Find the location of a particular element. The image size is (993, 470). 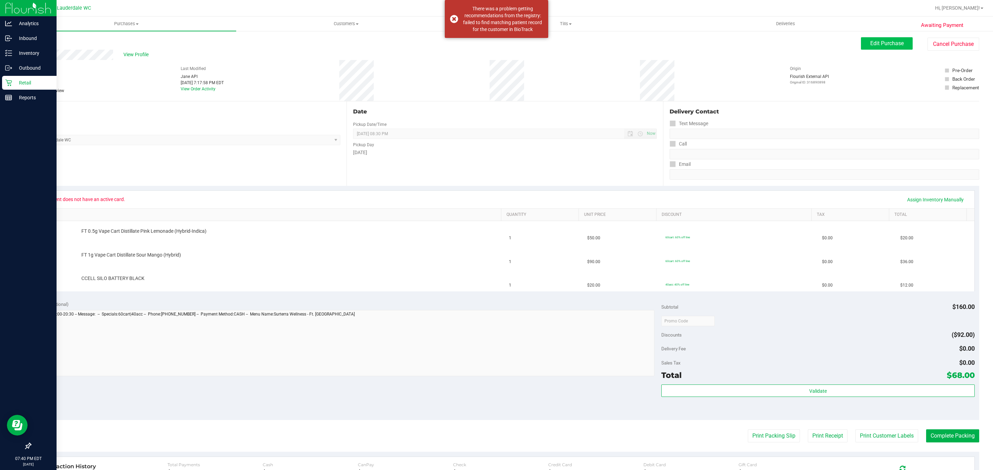

div: Delivery Contact is located at coordinates (824, 112).